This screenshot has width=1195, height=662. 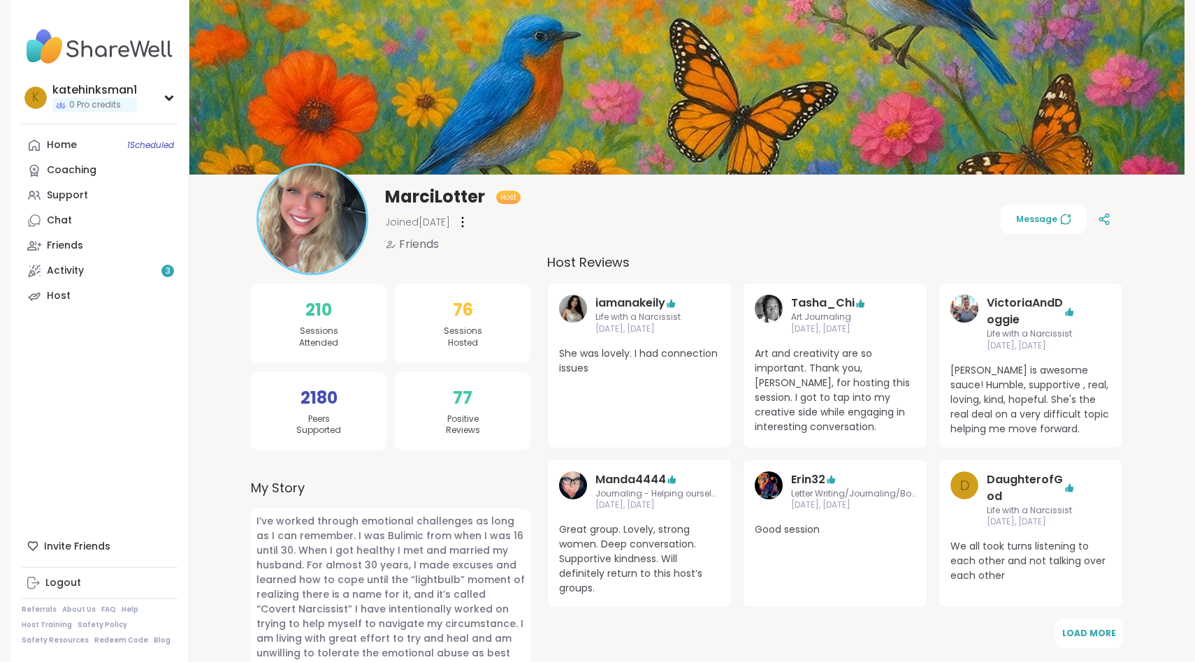 I want to click on span: 210, so click(x=319, y=310).